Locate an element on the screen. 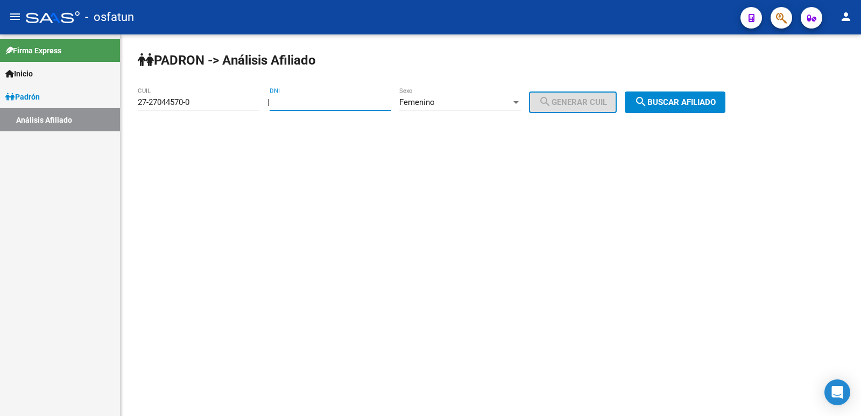 The height and width of the screenshot is (416, 861). mat-icon: menu is located at coordinates (15, 17).